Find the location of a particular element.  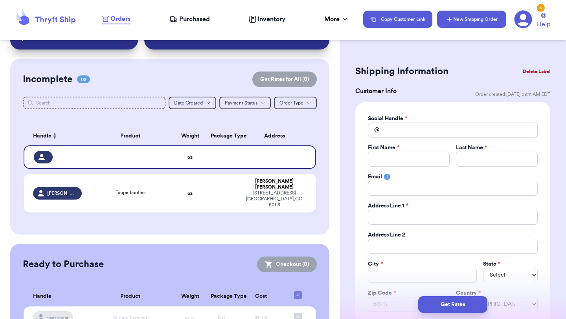

button: Date Created is located at coordinates (192, 103).